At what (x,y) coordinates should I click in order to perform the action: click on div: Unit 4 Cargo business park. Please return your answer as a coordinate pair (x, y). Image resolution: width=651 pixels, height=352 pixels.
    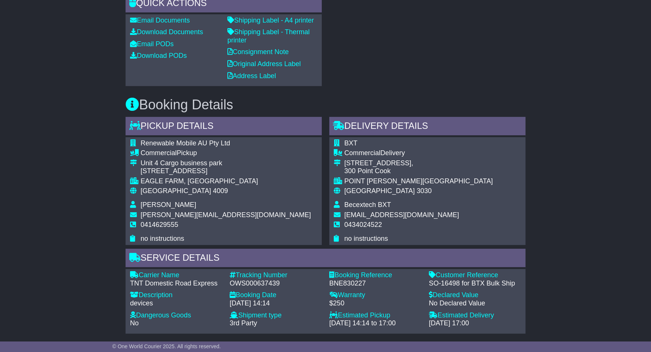
    Looking at the image, I should click on (225, 163).